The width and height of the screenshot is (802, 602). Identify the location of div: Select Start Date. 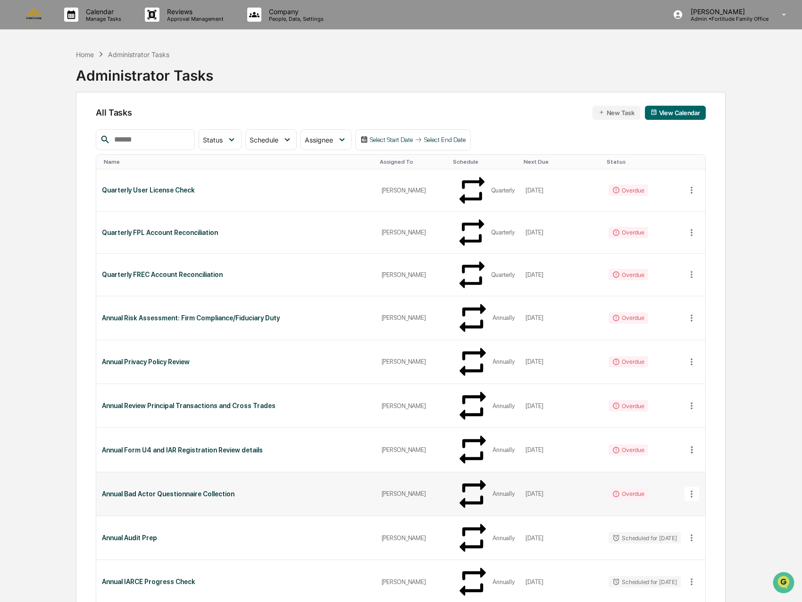
(391, 140).